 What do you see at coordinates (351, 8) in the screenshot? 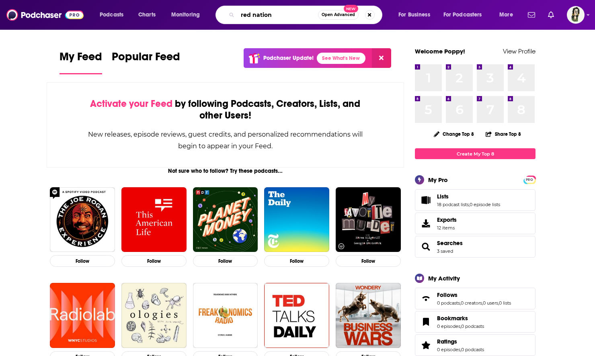
I see `span: New` at bounding box center [351, 8].